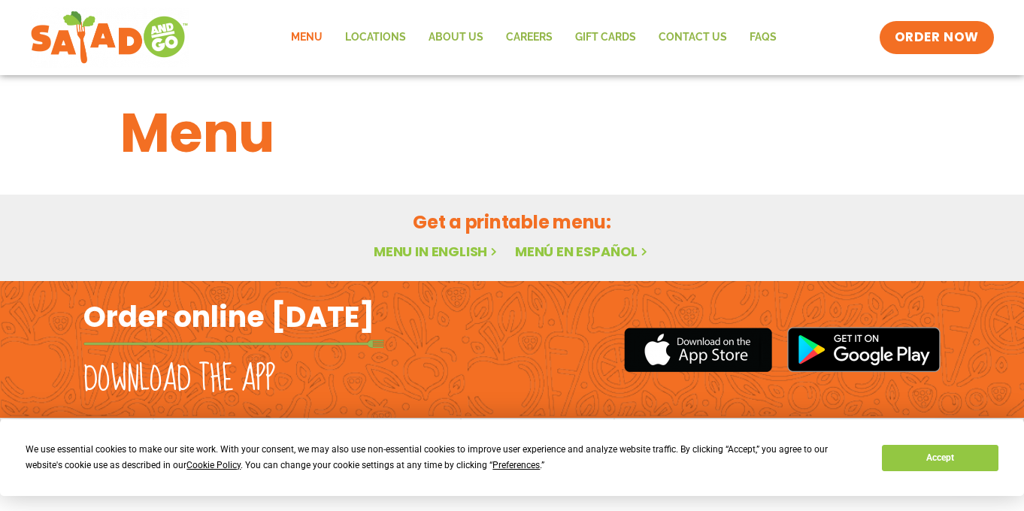 The image size is (1024, 511). Describe the element at coordinates (937, 38) in the screenshot. I see `span: ORDER NOW` at that location.